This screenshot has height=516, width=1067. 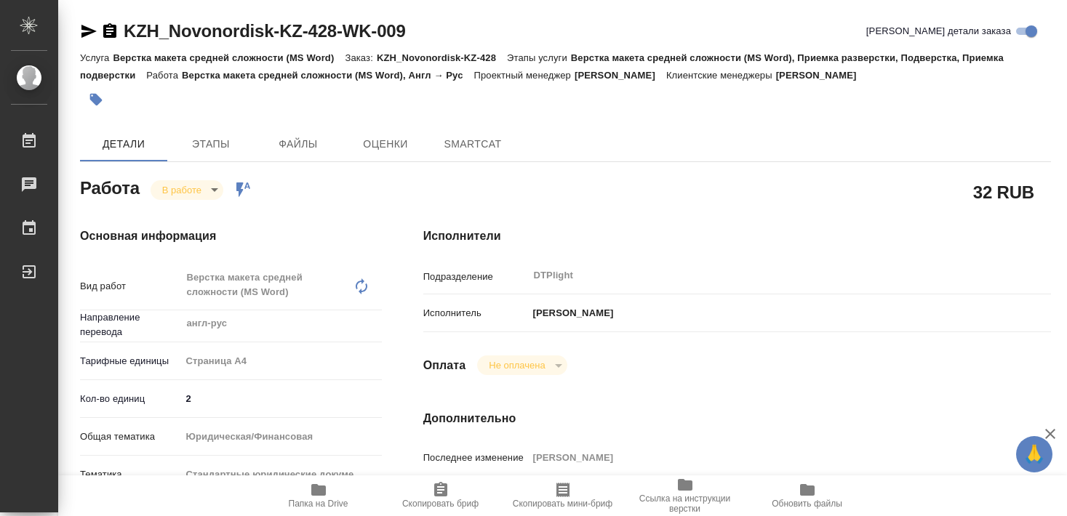 What do you see at coordinates (281, 437) in the screenshot?
I see `div: Юридическая/Финансовая` at bounding box center [281, 437].